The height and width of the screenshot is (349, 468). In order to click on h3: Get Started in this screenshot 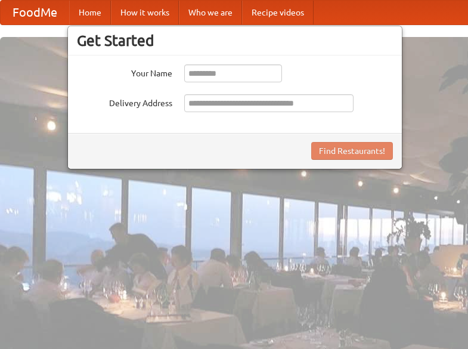, I will do `click(235, 41)`.